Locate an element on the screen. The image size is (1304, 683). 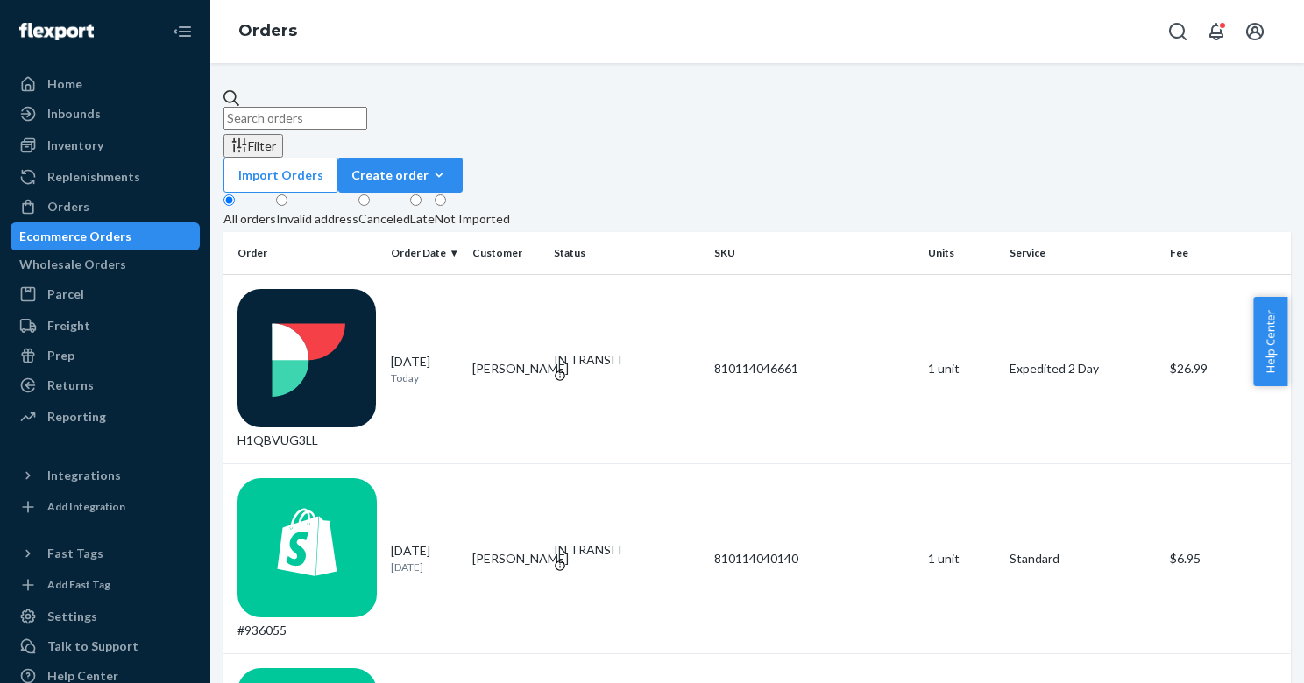
a: Wholesale Orders is located at coordinates (105, 265).